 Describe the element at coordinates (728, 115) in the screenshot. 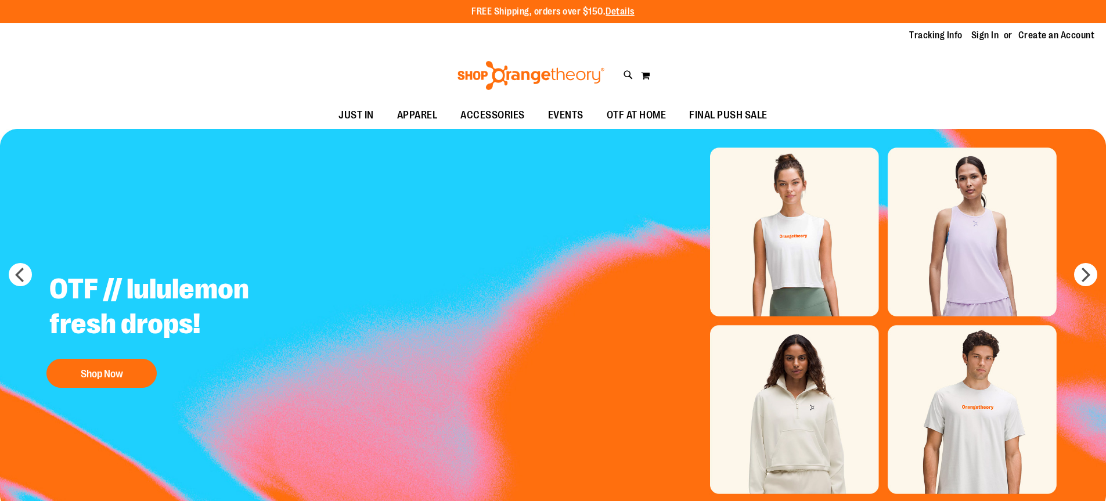

I see `span: FINAL PUSH SALE` at that location.